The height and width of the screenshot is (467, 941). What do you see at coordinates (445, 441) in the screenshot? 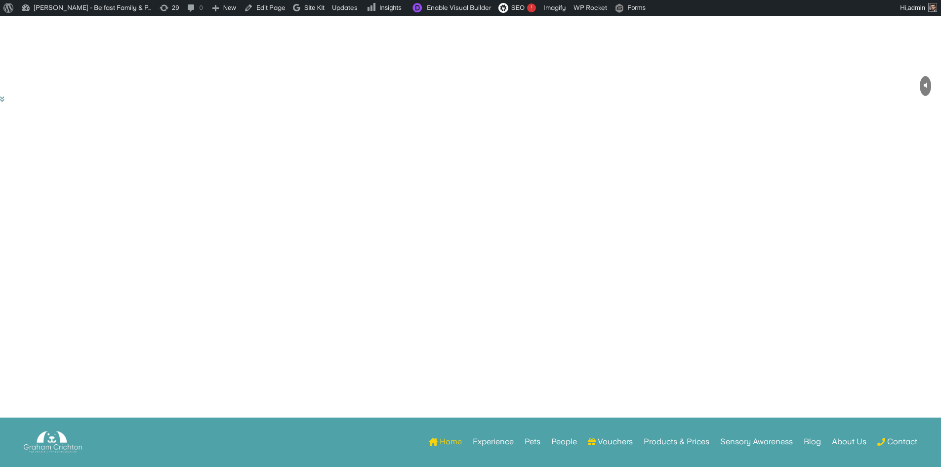
I see `a: Home` at bounding box center [445, 441].